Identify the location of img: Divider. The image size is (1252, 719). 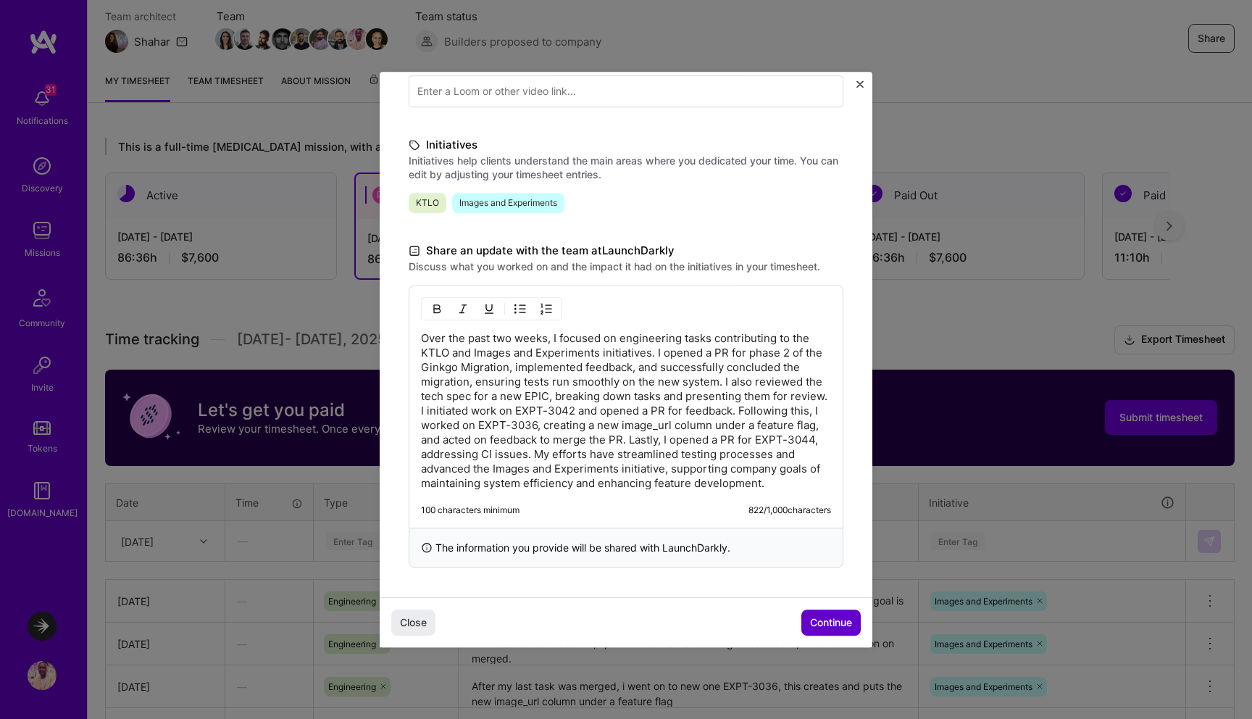
(504, 309).